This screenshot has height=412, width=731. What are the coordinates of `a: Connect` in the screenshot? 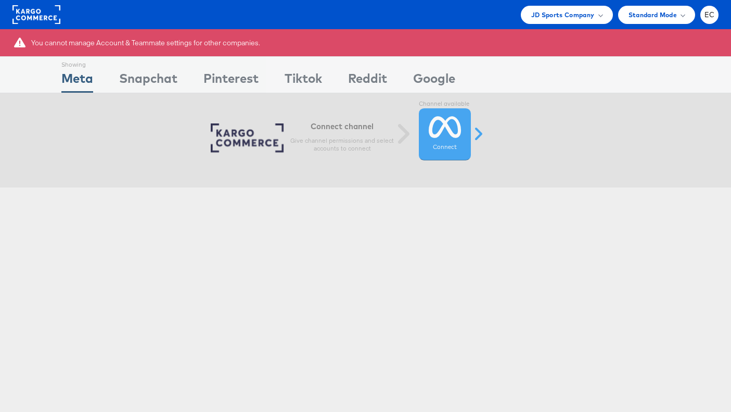 It's located at (445, 135).